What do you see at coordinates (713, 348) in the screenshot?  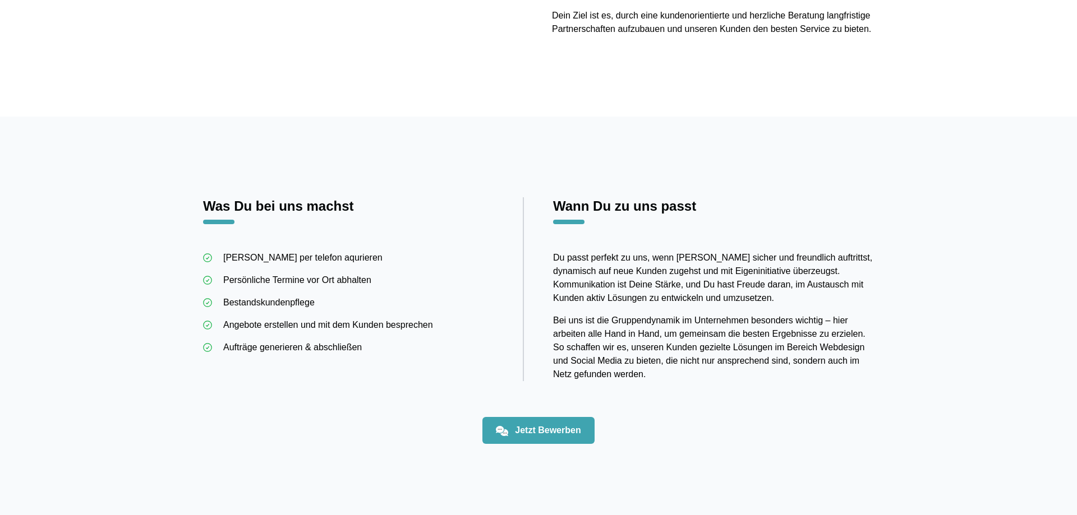 I see `p: Bei uns ist die Gruppendynamik im Unternehmen besonders wichtig – hier arbeiten alle Hand in Hand...` at bounding box center [713, 348].